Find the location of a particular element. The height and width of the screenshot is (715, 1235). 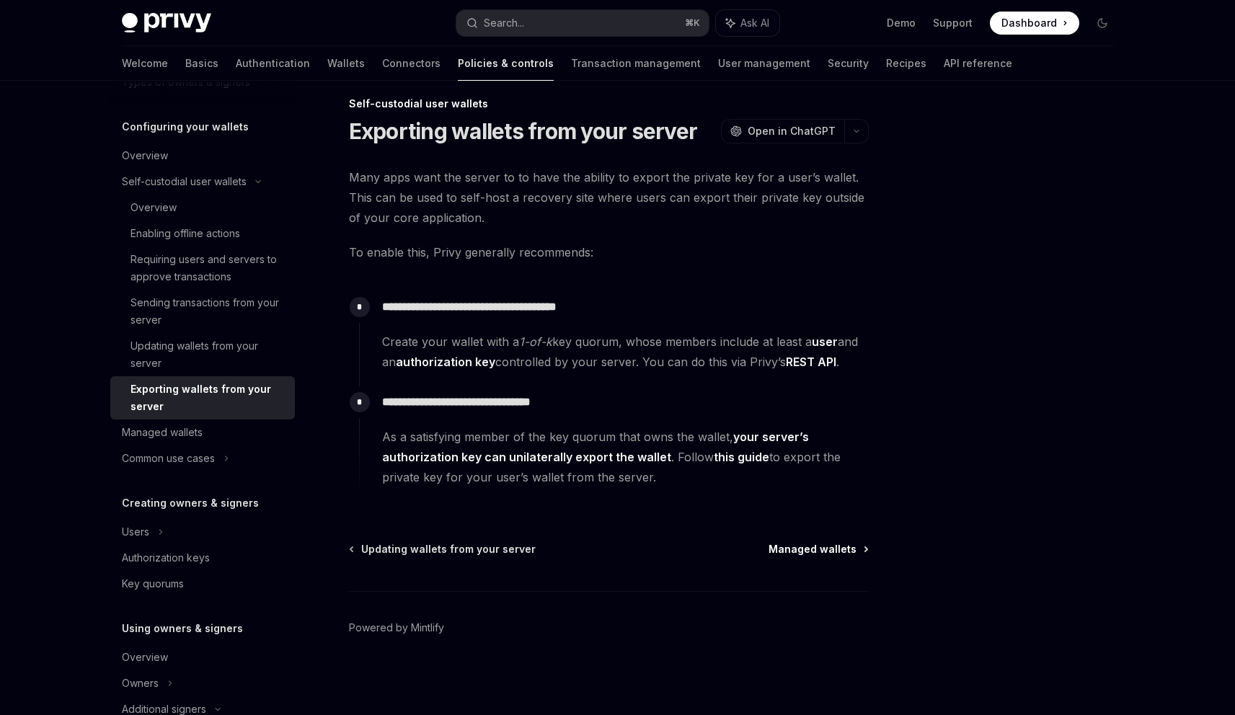

div: Sending transactions from your server is located at coordinates (208, 311).